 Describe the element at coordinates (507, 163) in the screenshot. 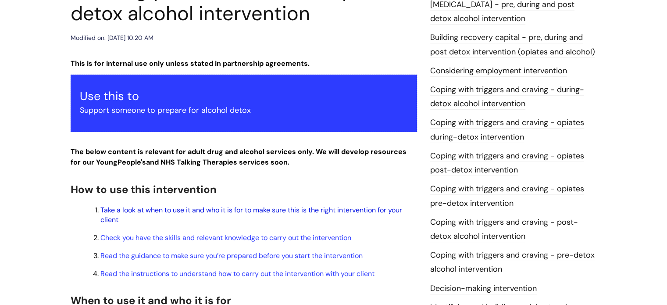

I see `a: Coping with triggers and craving - opiates post-detox intervention` at that location.